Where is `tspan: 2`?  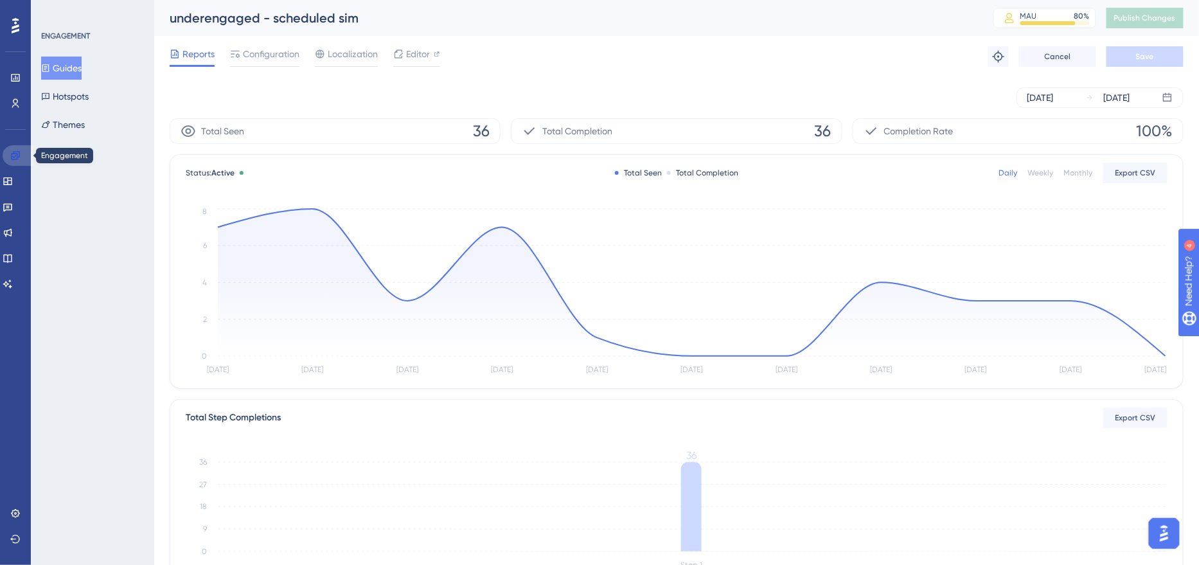 tspan: 2 is located at coordinates (205, 319).